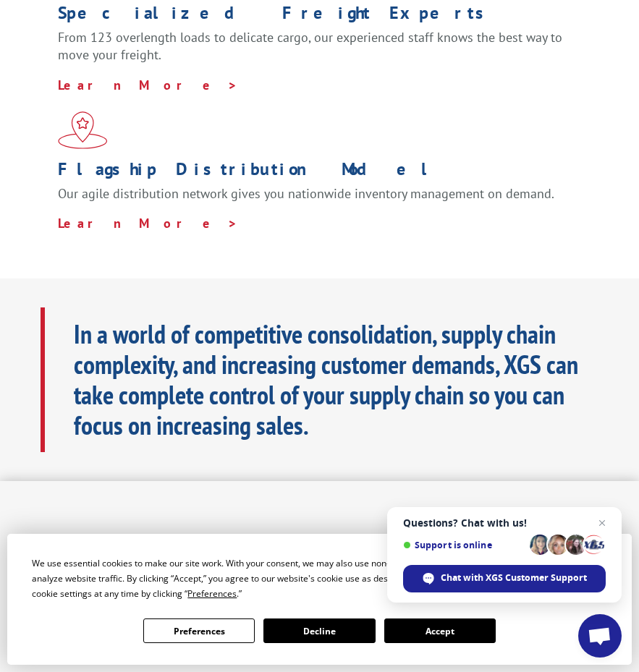  Describe the element at coordinates (306, 193) in the screenshot. I see `span: Our agile distribution network gives you nationwide inventory management on demand.` at that location.